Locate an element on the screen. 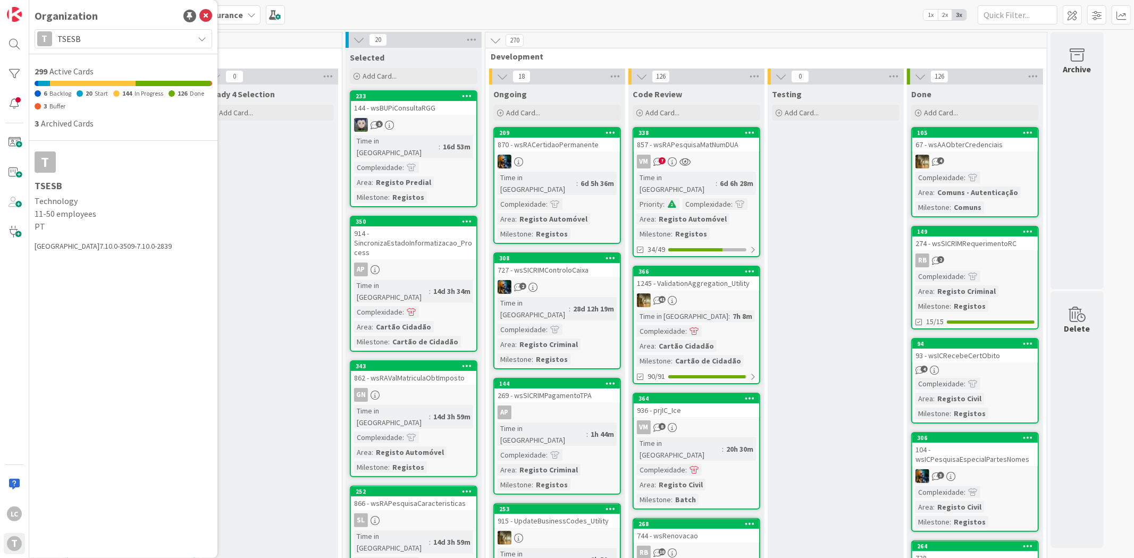  span: 126 is located at coordinates (661, 77).